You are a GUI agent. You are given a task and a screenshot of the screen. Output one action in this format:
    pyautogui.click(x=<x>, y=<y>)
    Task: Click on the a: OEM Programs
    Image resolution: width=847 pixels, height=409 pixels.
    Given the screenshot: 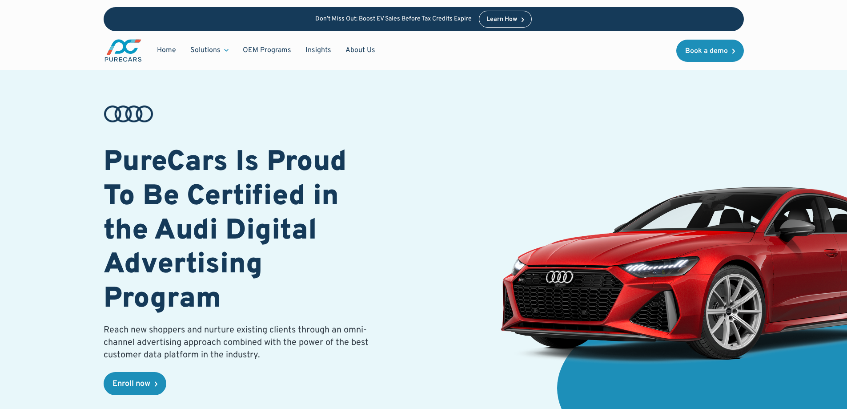 What is the action you would take?
    pyautogui.click(x=267, y=50)
    